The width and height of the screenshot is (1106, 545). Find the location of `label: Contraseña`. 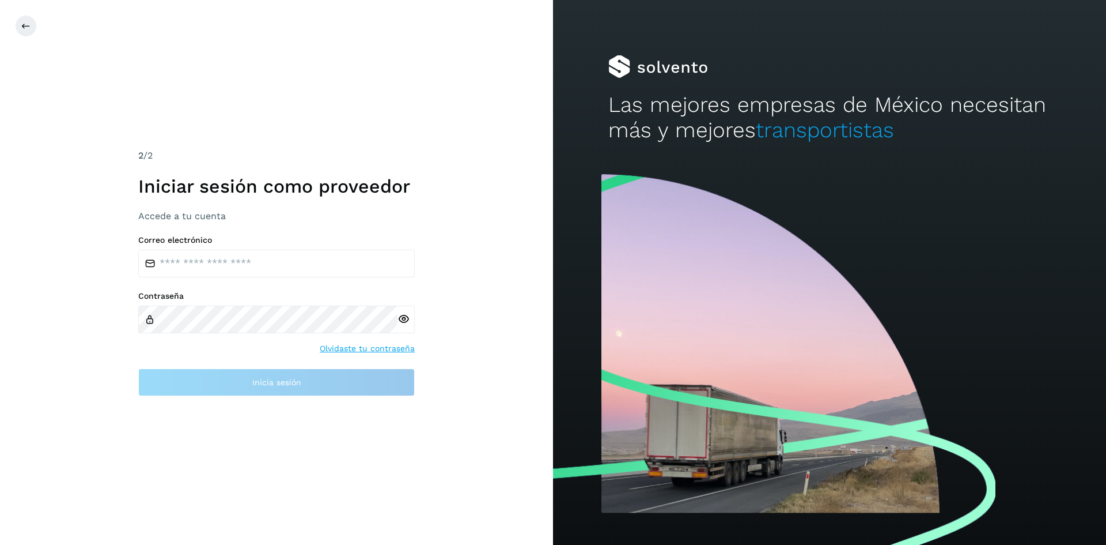

label: Contraseña is located at coordinates (277, 296).